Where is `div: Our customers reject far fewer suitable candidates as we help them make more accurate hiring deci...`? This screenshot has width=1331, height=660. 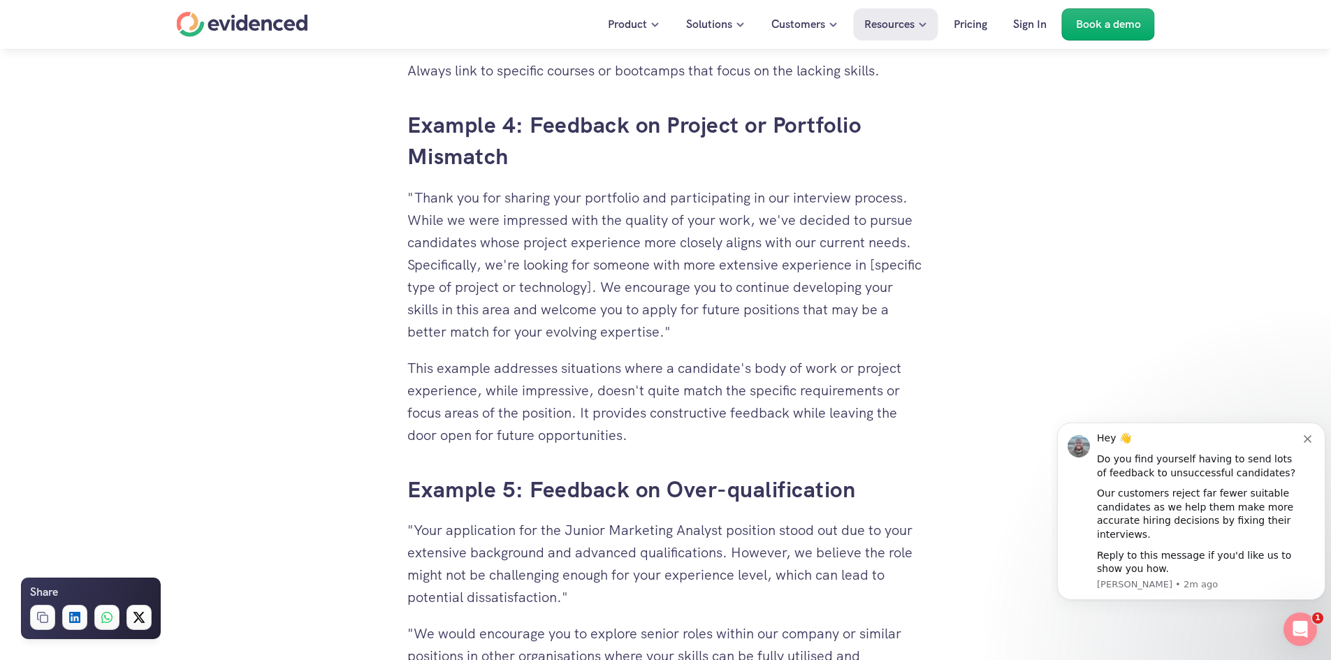
div: Our customers reject far fewer suitable candidates as we help them make more accurate hiring deci... is located at coordinates (149, 112).